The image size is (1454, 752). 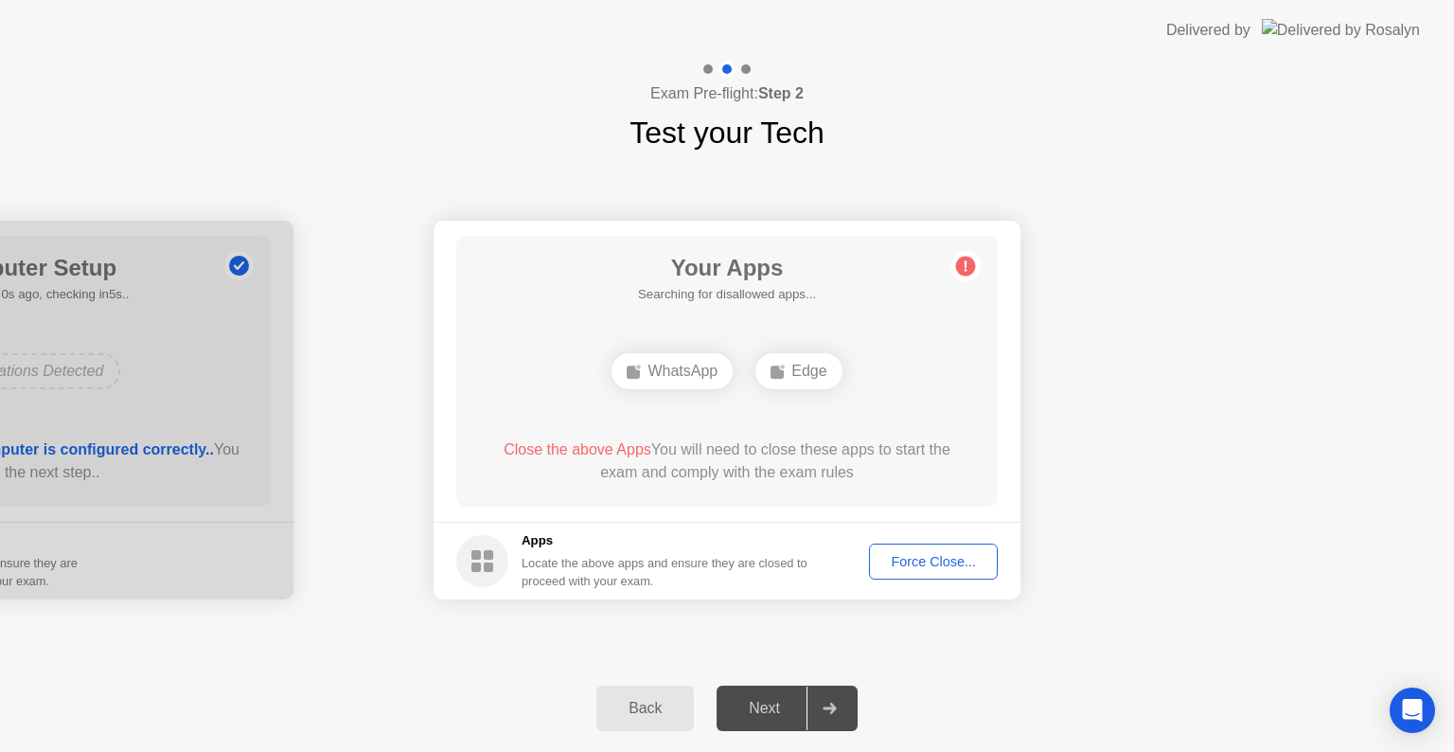 What do you see at coordinates (727, 294) in the screenshot?
I see `h5: Searching for disallowed apps...` at bounding box center [727, 294].